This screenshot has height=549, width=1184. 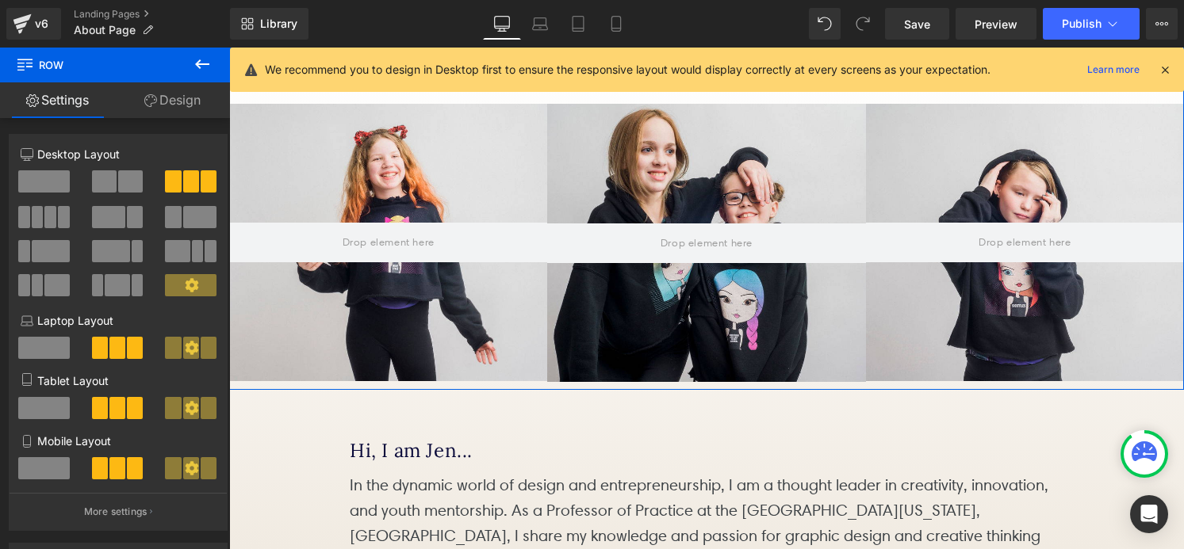 What do you see at coordinates (863, 24) in the screenshot?
I see `button: Redo` at bounding box center [863, 24].